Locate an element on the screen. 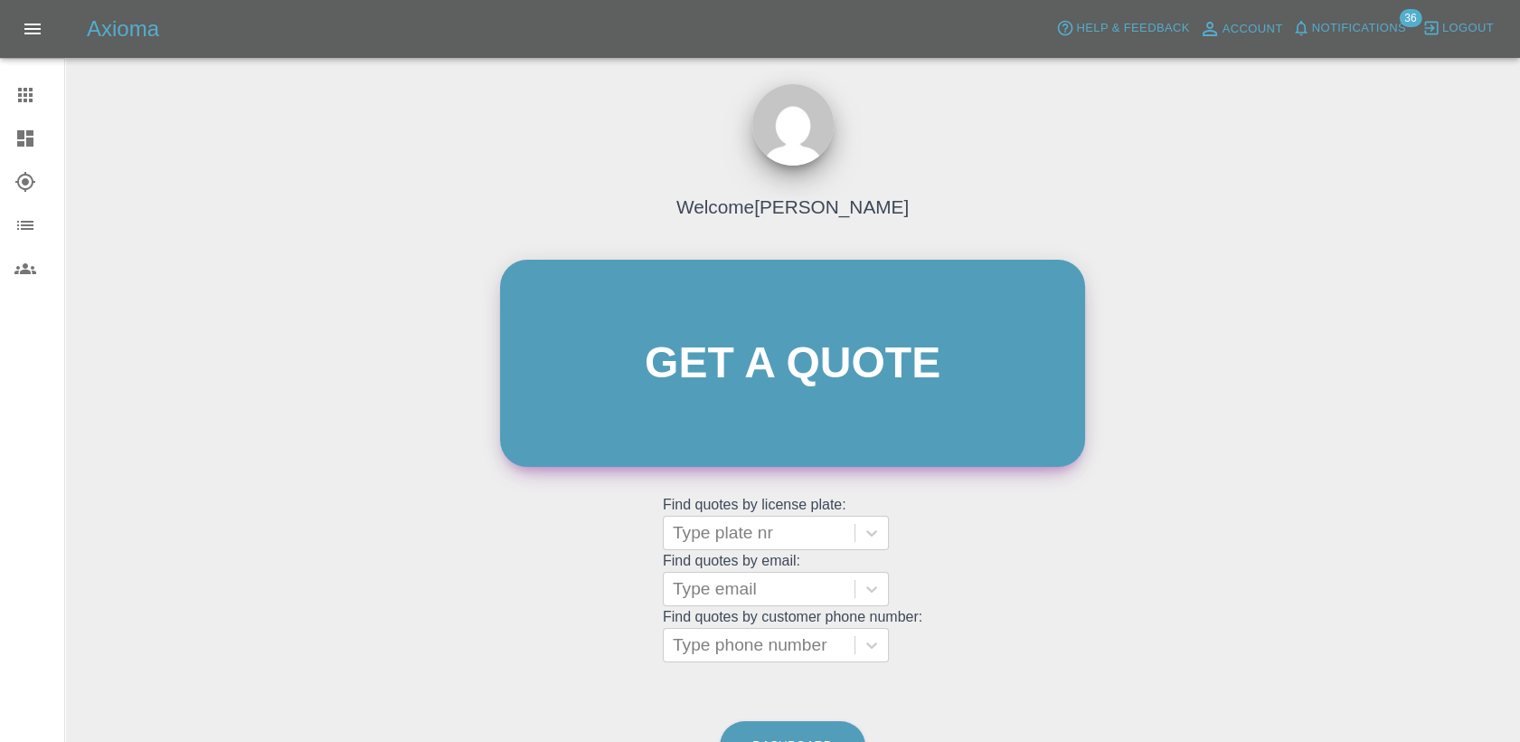 Image resolution: width=1520 pixels, height=742 pixels. button: Notifications is located at coordinates (1349, 28).